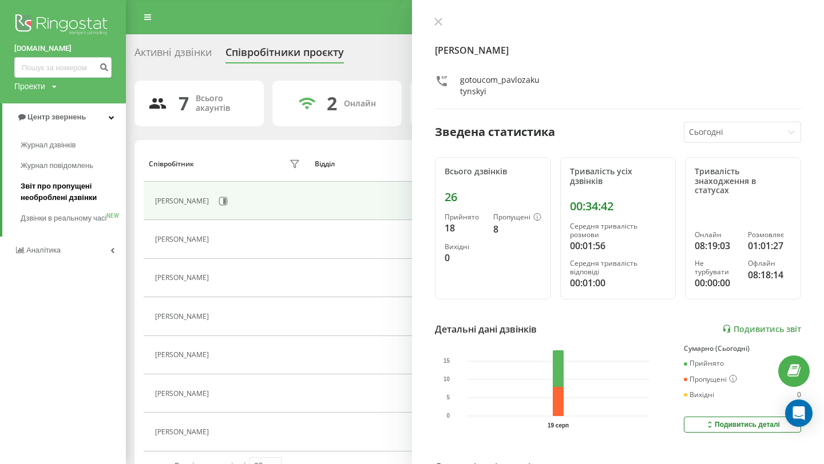  I want to click on div: 00:34:42, so click(618, 206).